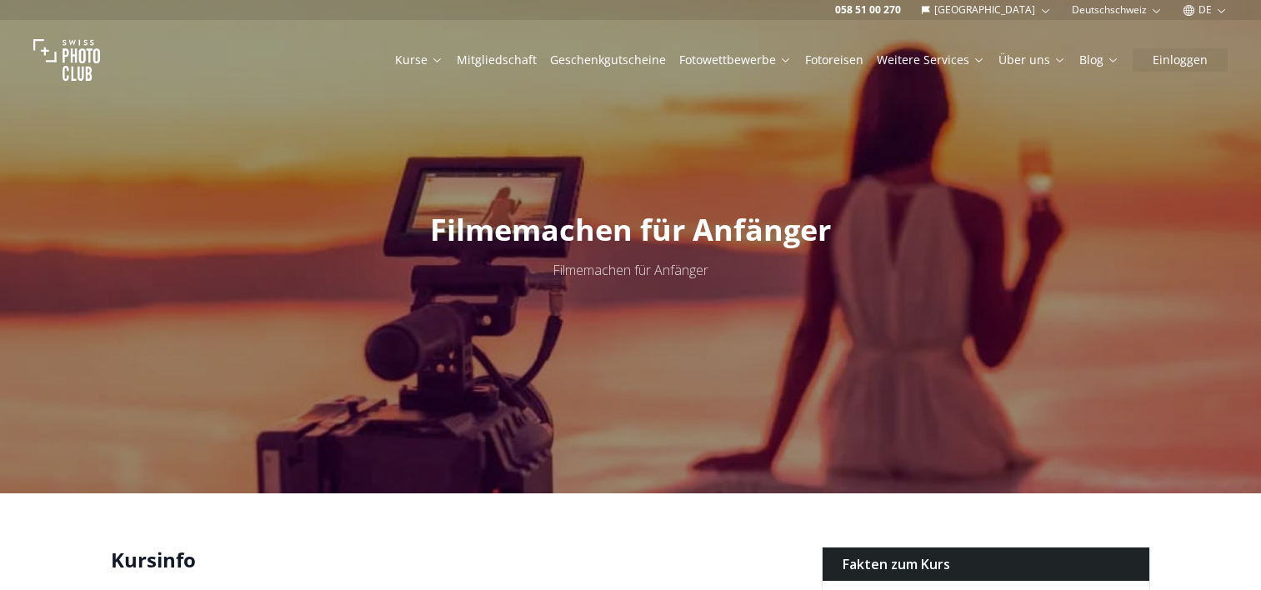 The width and height of the screenshot is (1261, 590). Describe the element at coordinates (931, 60) in the screenshot. I see `button: Weitere Services` at that location.